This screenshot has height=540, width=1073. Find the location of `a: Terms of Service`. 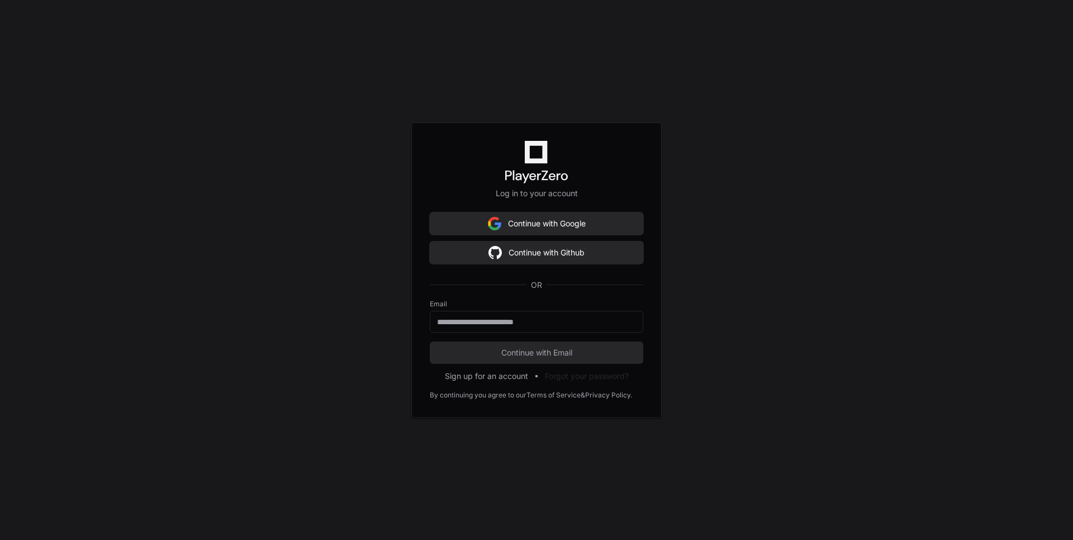

a: Terms of Service is located at coordinates (553, 395).